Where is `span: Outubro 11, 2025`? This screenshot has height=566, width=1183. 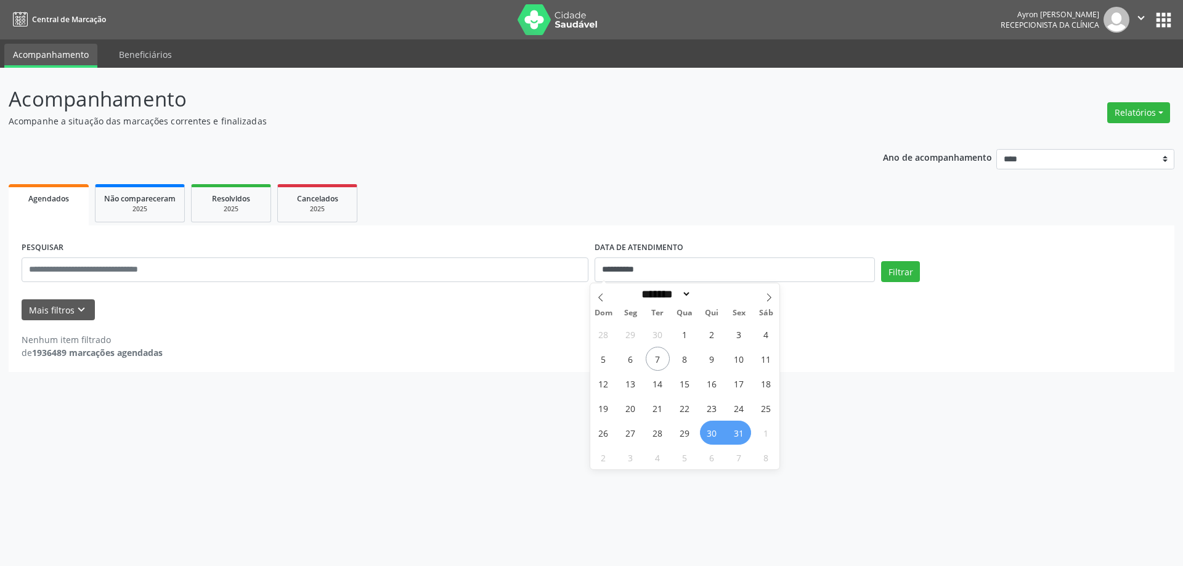
span: Outubro 11, 2025 is located at coordinates (766, 359).